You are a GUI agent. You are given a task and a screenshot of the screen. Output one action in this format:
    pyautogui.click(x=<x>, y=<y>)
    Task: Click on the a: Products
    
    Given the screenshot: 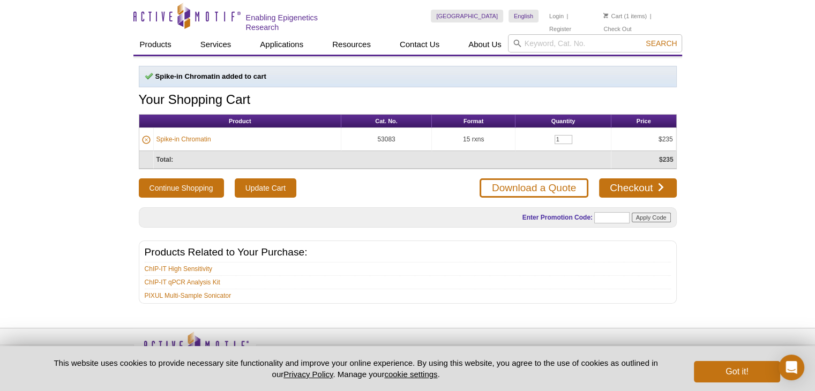 What is the action you would take?
    pyautogui.click(x=155, y=44)
    